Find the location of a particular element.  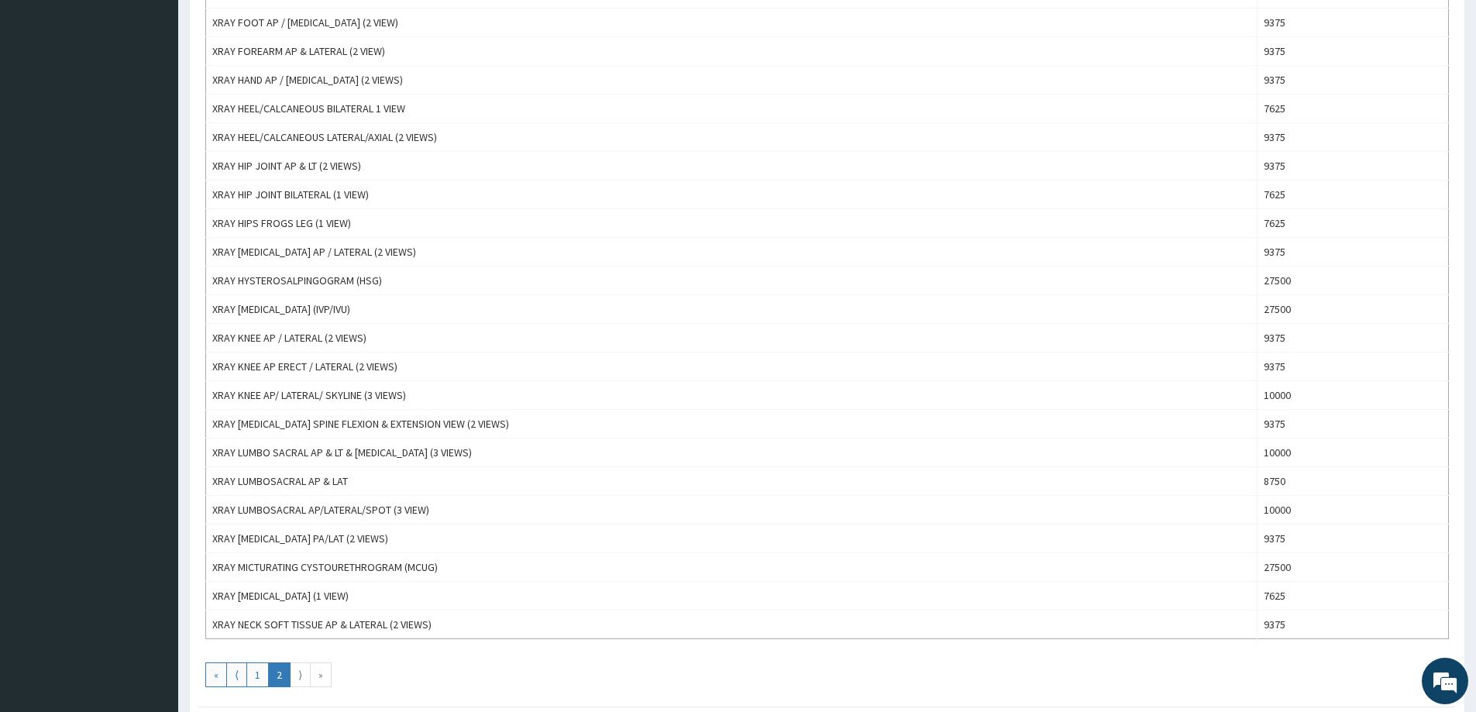

a: Go to next page is located at coordinates (300, 675).